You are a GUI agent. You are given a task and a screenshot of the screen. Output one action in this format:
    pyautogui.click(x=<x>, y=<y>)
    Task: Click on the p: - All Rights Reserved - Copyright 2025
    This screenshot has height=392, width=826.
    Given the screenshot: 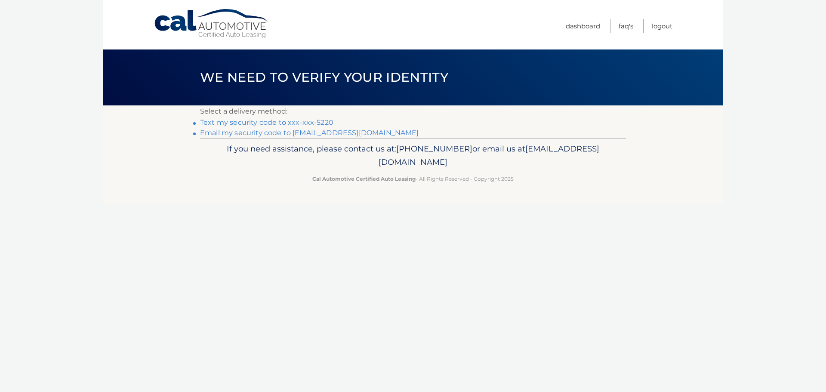 What is the action you would take?
    pyautogui.click(x=413, y=179)
    